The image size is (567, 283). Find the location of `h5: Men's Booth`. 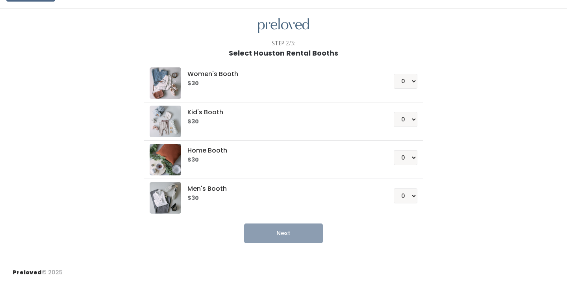

h5: Men's Booth is located at coordinates (281, 189).